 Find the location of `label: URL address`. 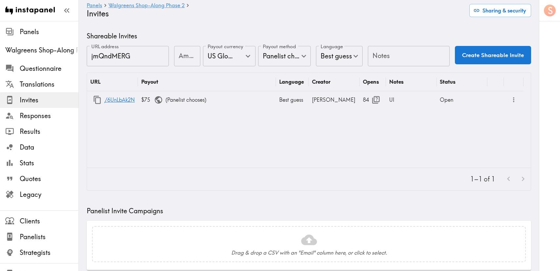

label: URL address is located at coordinates (105, 47).